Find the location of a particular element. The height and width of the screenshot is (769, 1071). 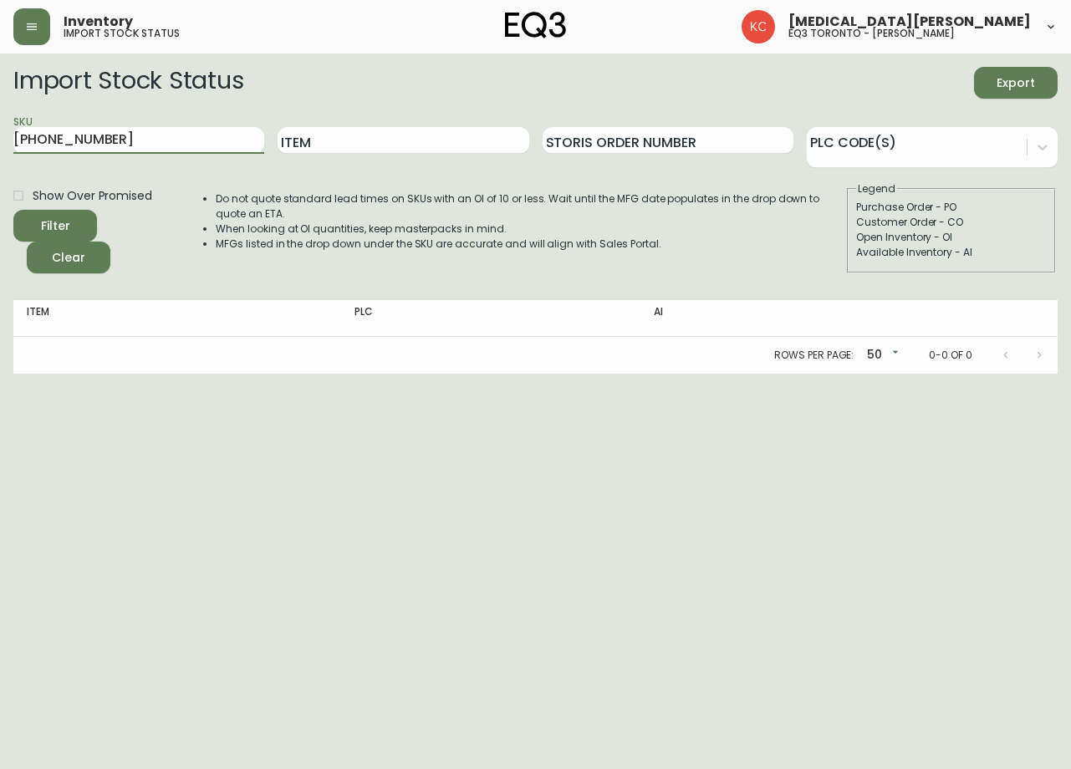

div: Open Inventory - OI is located at coordinates (951, 237).